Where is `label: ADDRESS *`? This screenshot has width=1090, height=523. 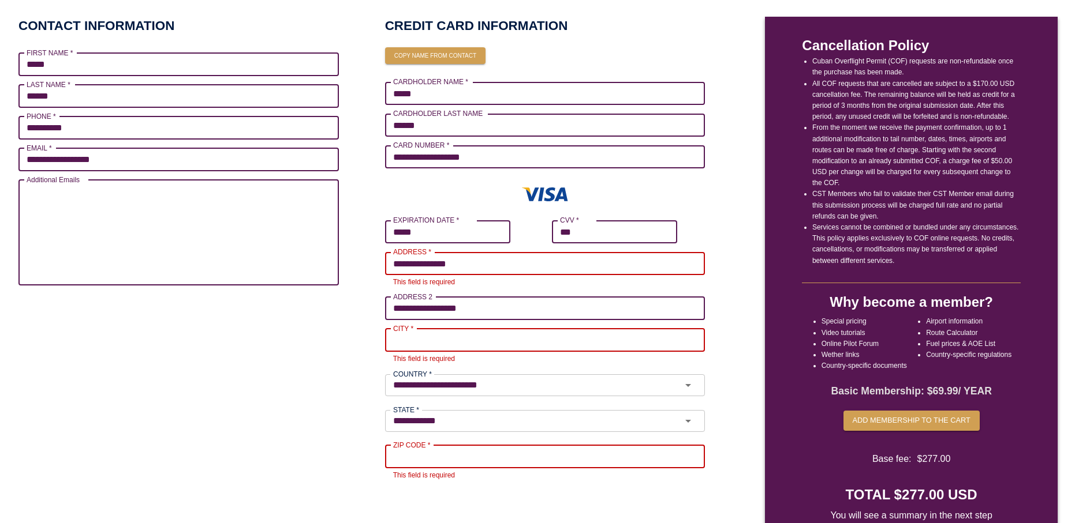
label: ADDRESS * is located at coordinates (412, 252).